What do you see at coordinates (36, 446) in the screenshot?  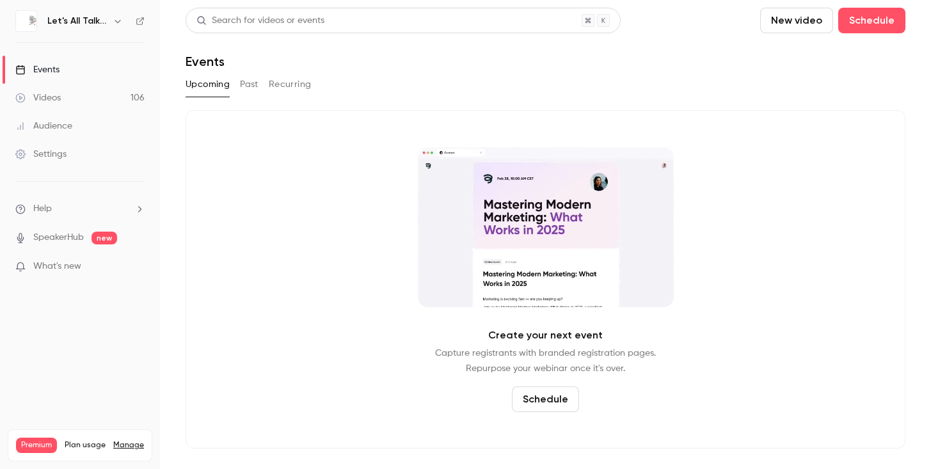 I see `span: Premium` at bounding box center [36, 446].